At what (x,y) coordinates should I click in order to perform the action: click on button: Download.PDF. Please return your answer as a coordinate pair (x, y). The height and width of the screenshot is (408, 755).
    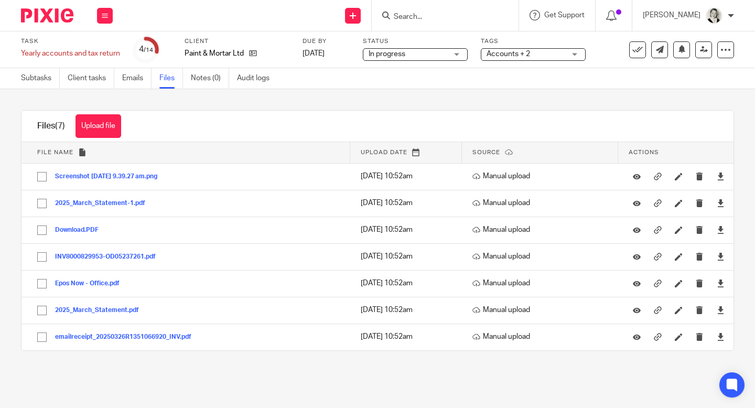
    Looking at the image, I should click on (81, 230).